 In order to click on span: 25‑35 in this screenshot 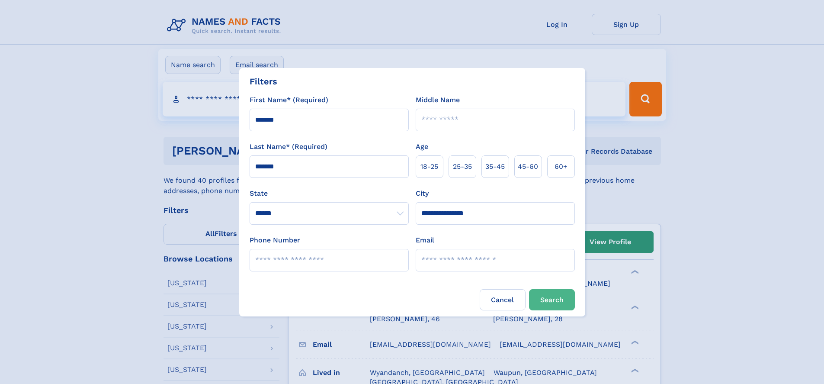, I will do `click(463, 167)`.